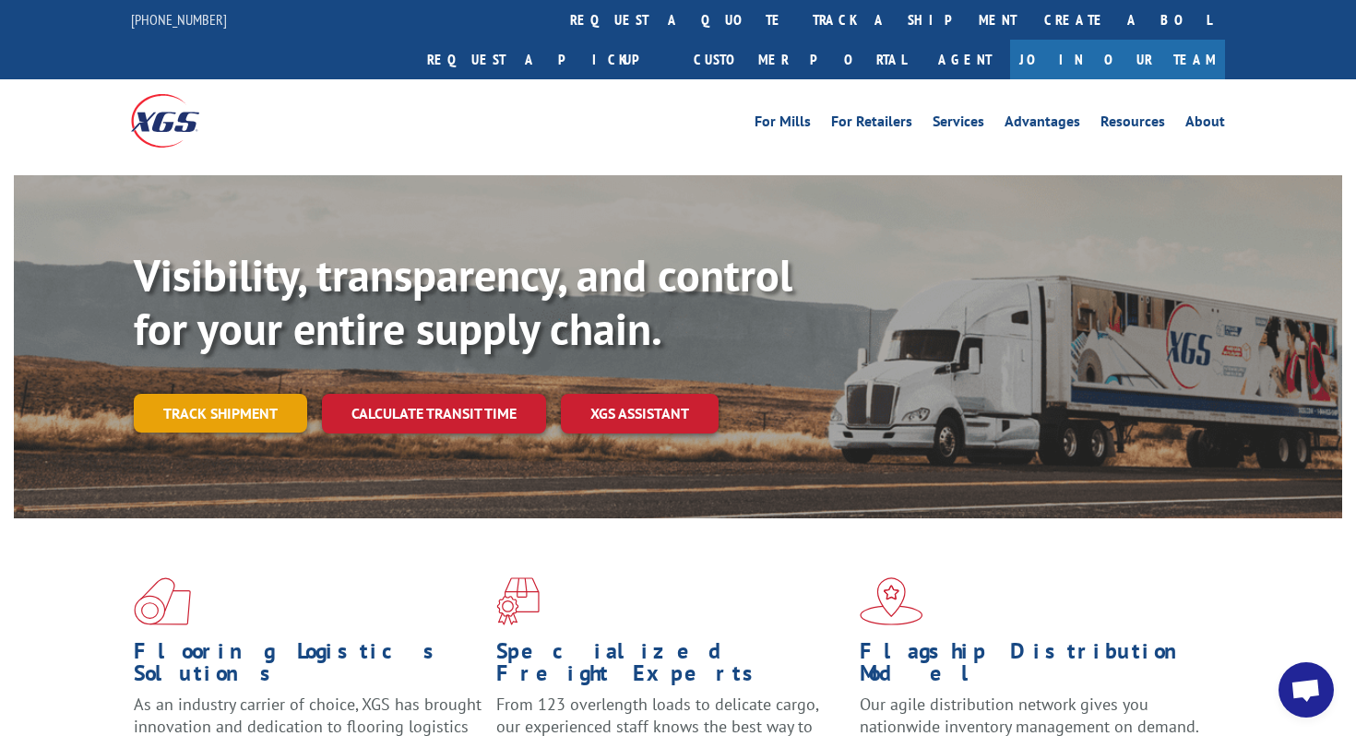 The image size is (1356, 736). What do you see at coordinates (308, 667) in the screenshot?
I see `h1: Flooring Logistics Solutions` at bounding box center [308, 667].